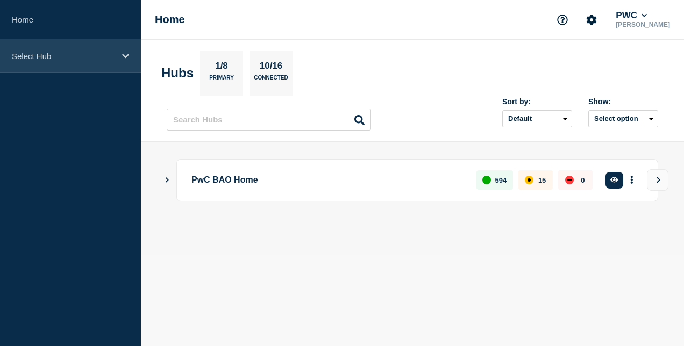 Image resolution: width=684 pixels, height=346 pixels. What do you see at coordinates (487, 180) in the screenshot?
I see `div: up` at bounding box center [487, 180].